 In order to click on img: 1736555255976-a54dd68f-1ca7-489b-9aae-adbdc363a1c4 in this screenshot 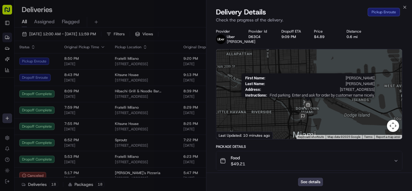, I will do `click(11, 63)`.